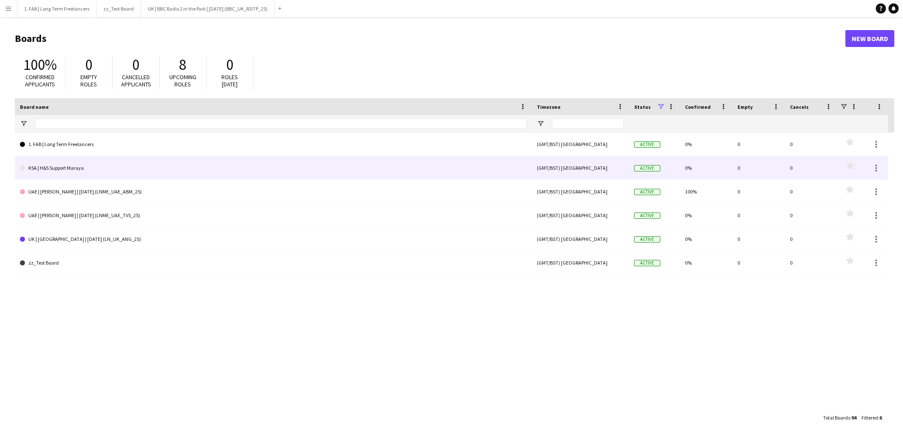 This screenshot has height=439, width=903. Describe the element at coordinates (880, 417) in the screenshot. I see `span: 6` at that location.